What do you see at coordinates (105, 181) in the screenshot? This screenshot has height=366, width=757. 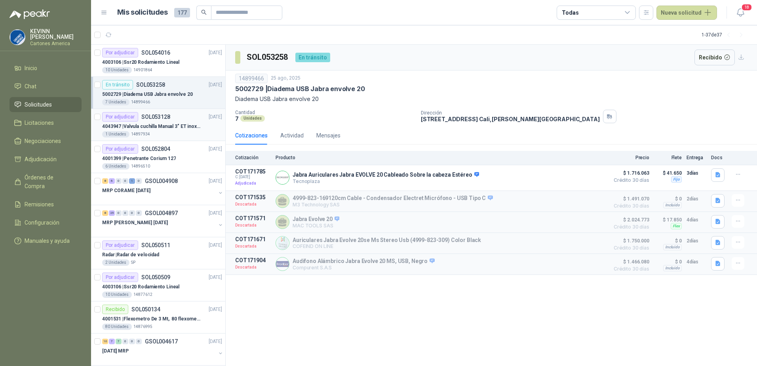 I see `div: 8` at bounding box center [105, 181].